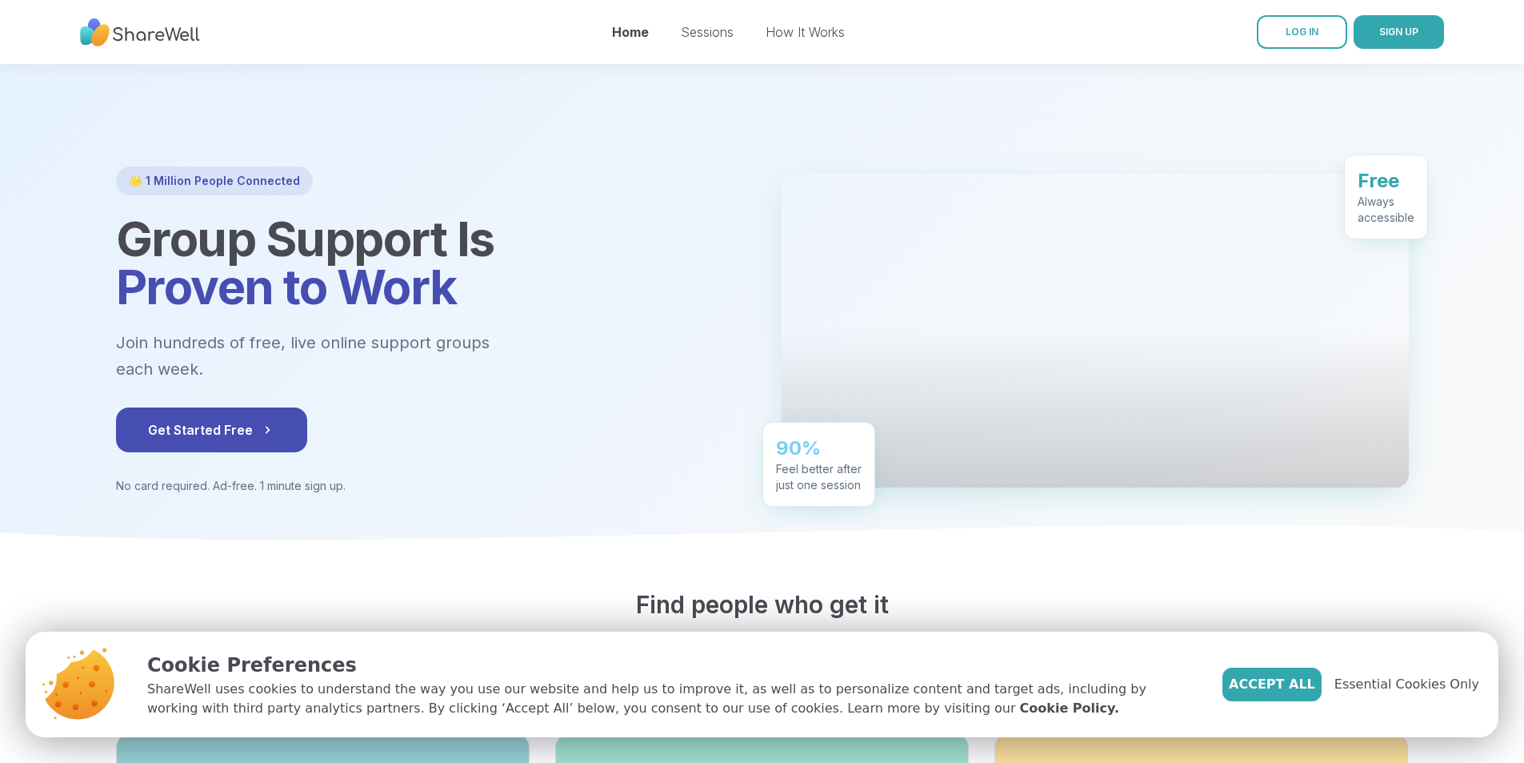 The height and width of the screenshot is (763, 1524). I want to click on p: Cookie Preferences, so click(672, 665).